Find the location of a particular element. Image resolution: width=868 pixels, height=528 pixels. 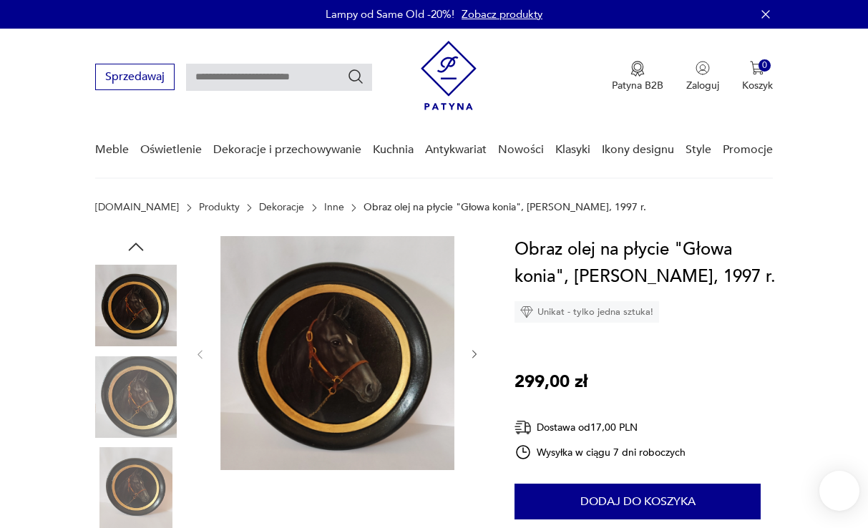

div: 0 is located at coordinates (764, 65).